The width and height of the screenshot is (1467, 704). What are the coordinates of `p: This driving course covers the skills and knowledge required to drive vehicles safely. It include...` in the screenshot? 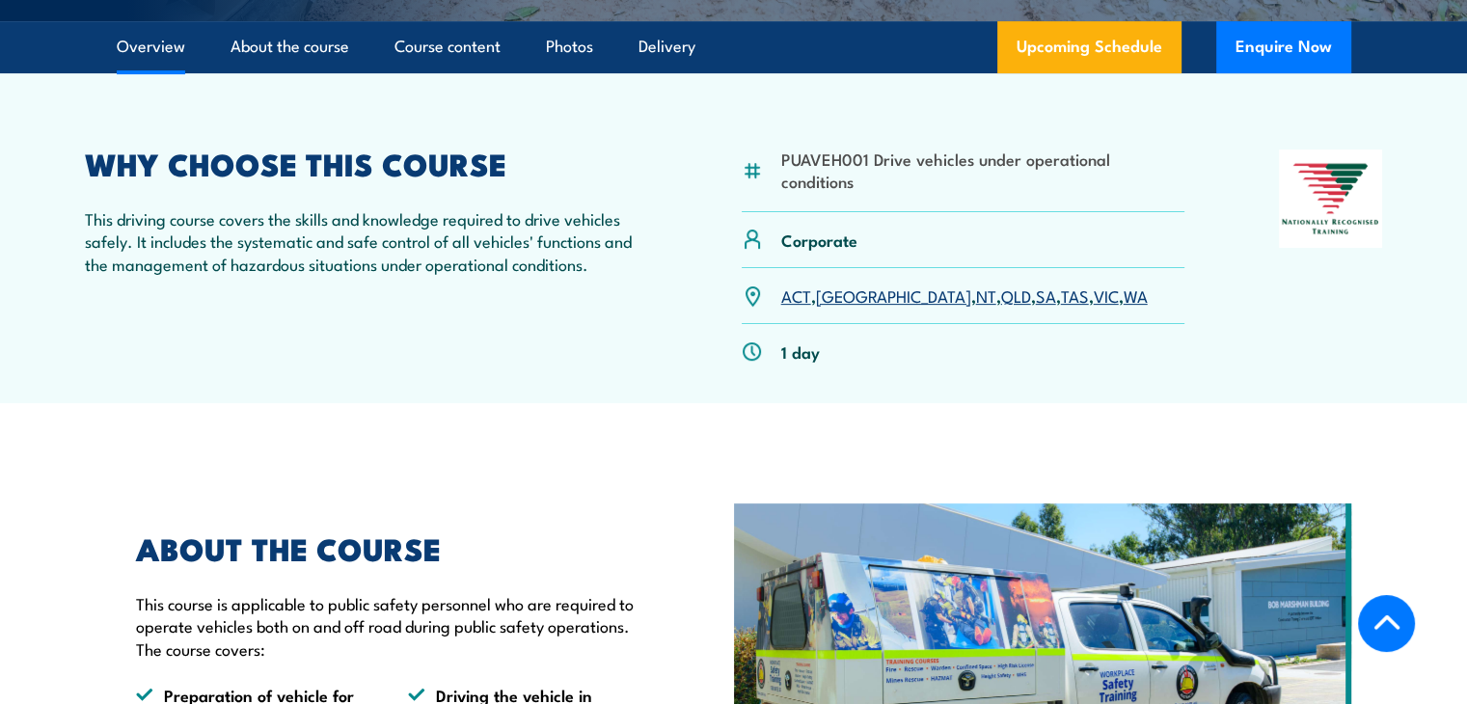 It's located at (367, 241).